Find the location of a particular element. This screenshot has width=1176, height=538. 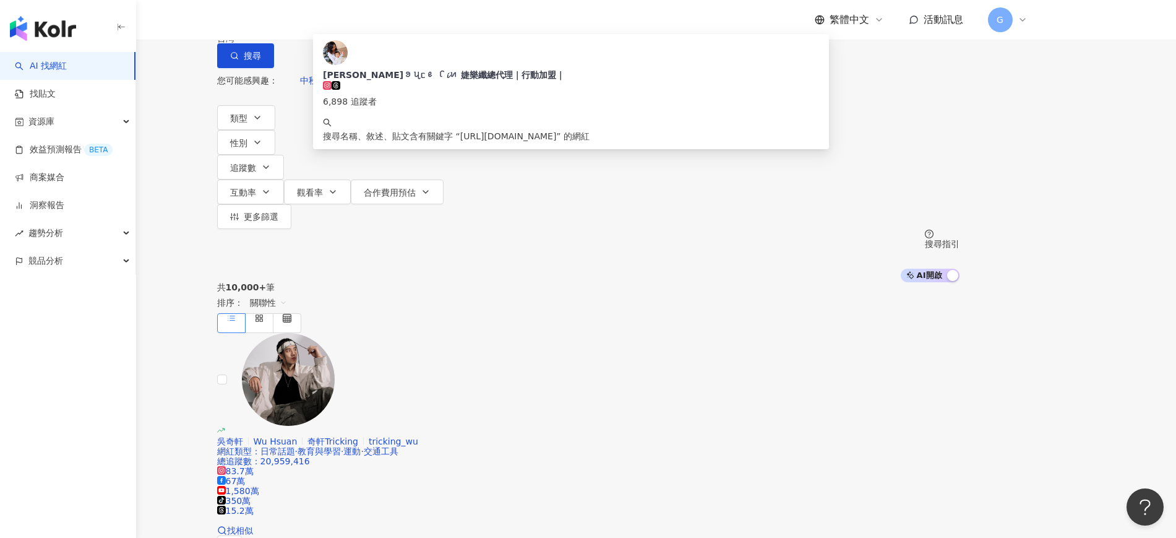

span: 67萬 is located at coordinates (231, 481).